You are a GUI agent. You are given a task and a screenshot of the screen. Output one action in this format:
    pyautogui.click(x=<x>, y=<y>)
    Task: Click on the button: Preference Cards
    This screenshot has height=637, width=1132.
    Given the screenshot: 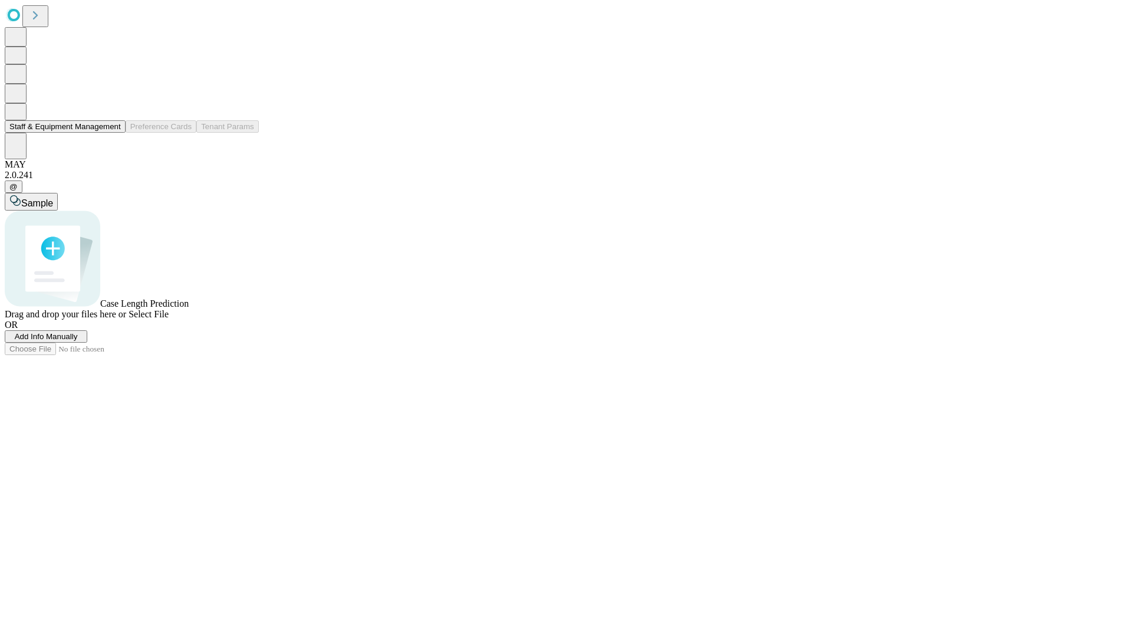 What is the action you would take?
    pyautogui.click(x=161, y=126)
    